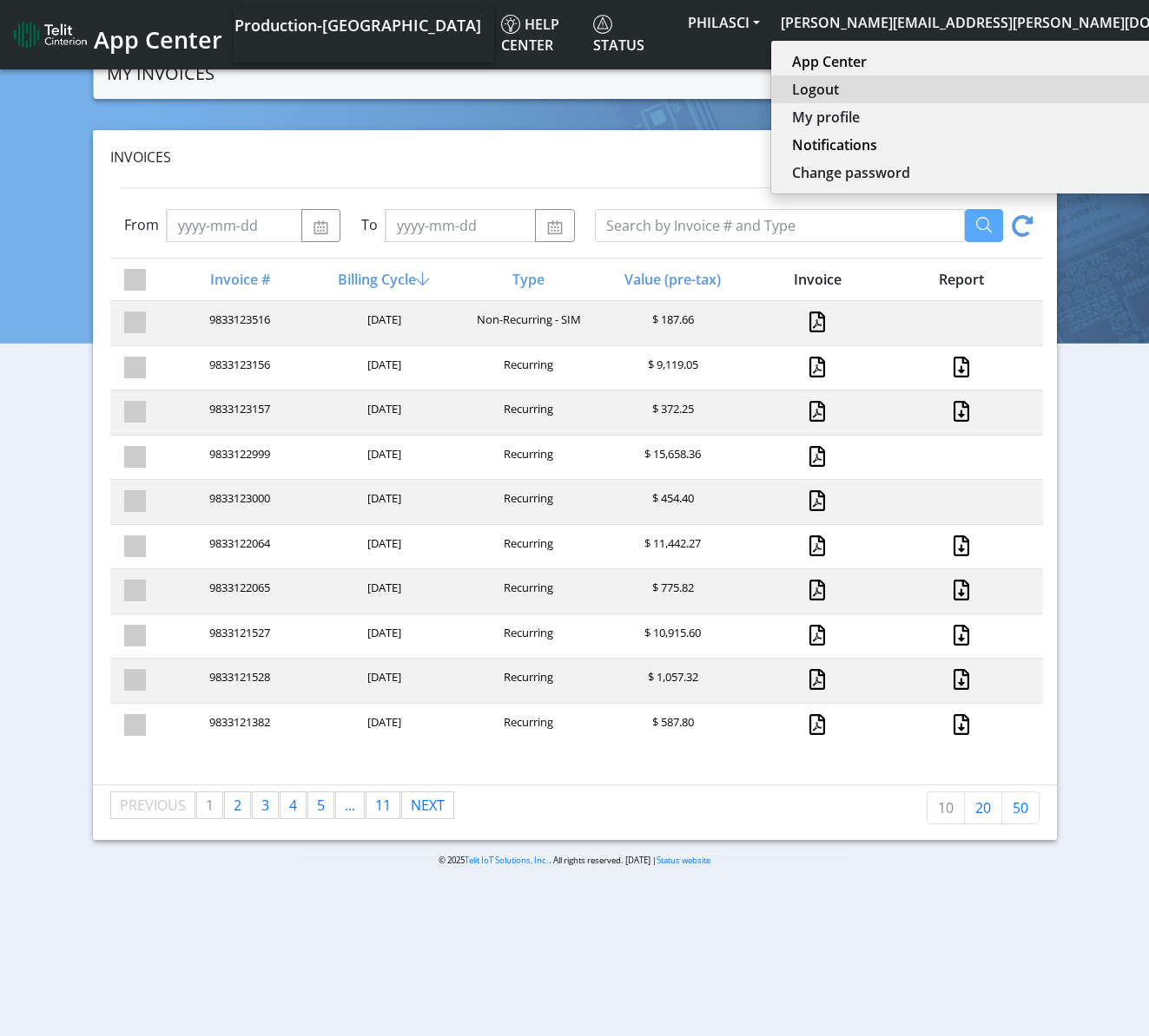 This screenshot has width=1149, height=1036. I want to click on a: Help center, so click(540, 35).